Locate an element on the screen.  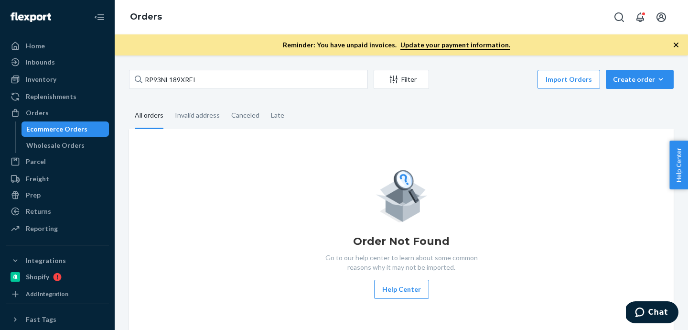
div: Filter is located at coordinates (402, 79).